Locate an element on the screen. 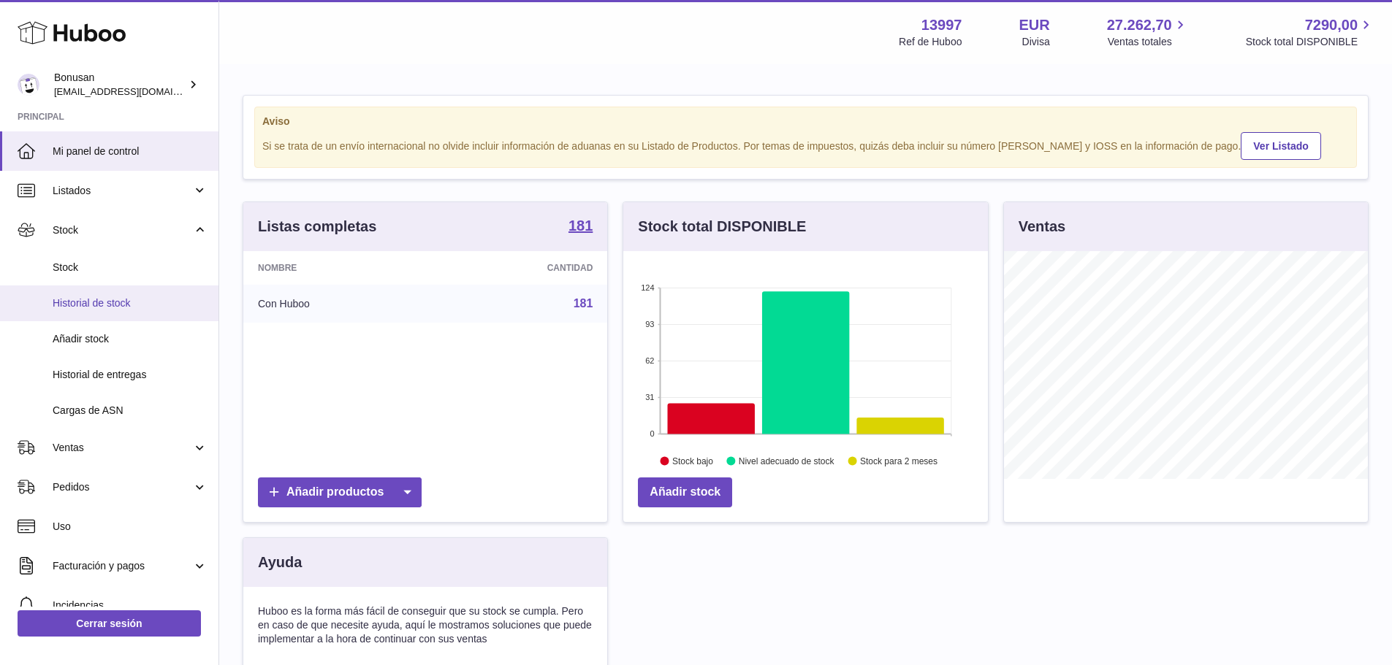  span: Pedidos is located at coordinates (122, 487).